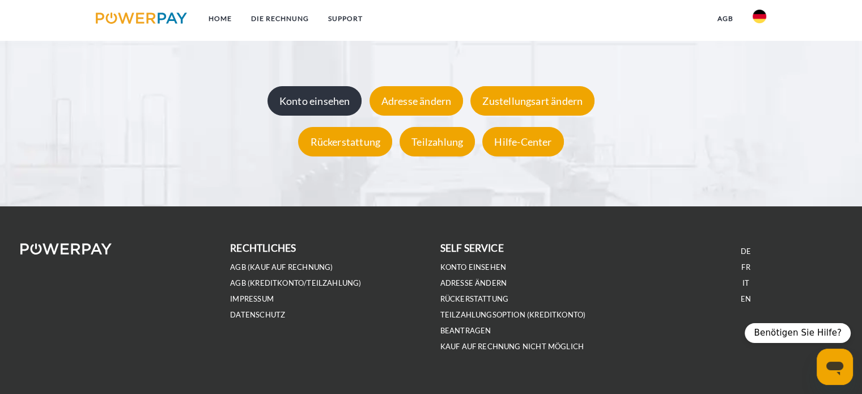 The width and height of the screenshot is (862, 394). Describe the element at coordinates (513, 322) in the screenshot. I see `a: Teilzahlungsoption (KREDITKONTO) beantragen` at that location.